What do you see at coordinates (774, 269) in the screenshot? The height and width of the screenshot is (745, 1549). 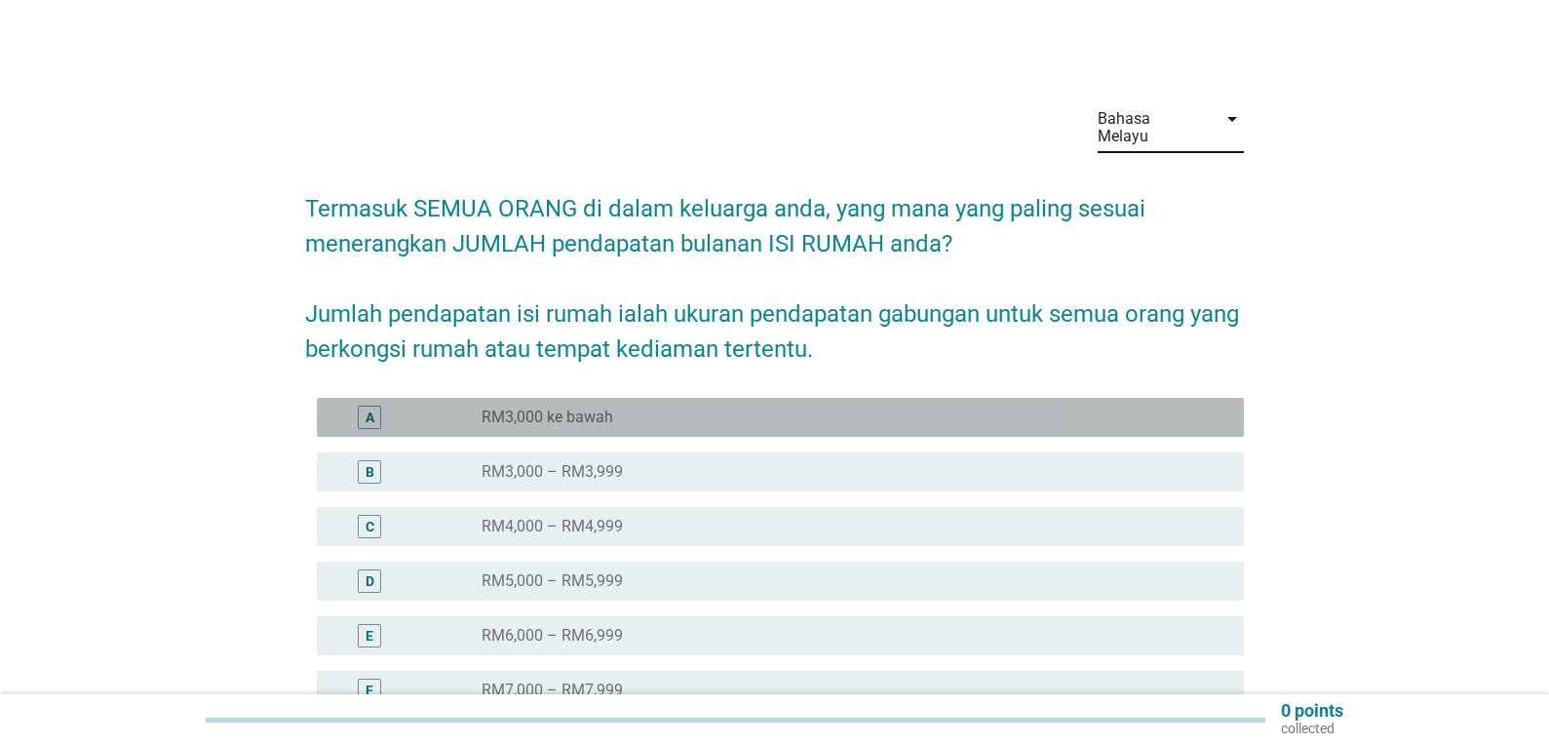 I see `h2: Termasuk SEMUA ORANG di dalam keluarga anda, yang mana yang paling sesuai menerangkan JUMLAH pend...` at bounding box center [774, 269].